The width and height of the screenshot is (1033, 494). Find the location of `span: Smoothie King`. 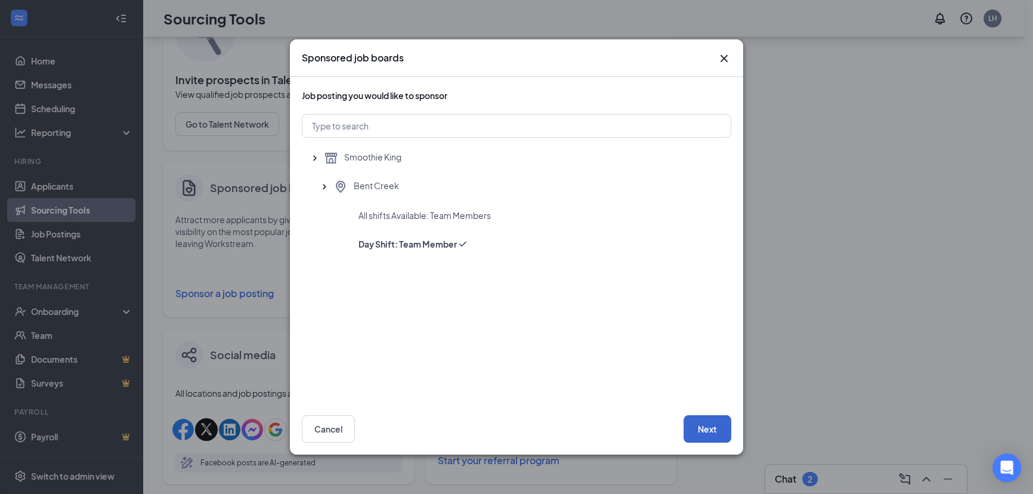

span: Smoothie King is located at coordinates (373, 158).